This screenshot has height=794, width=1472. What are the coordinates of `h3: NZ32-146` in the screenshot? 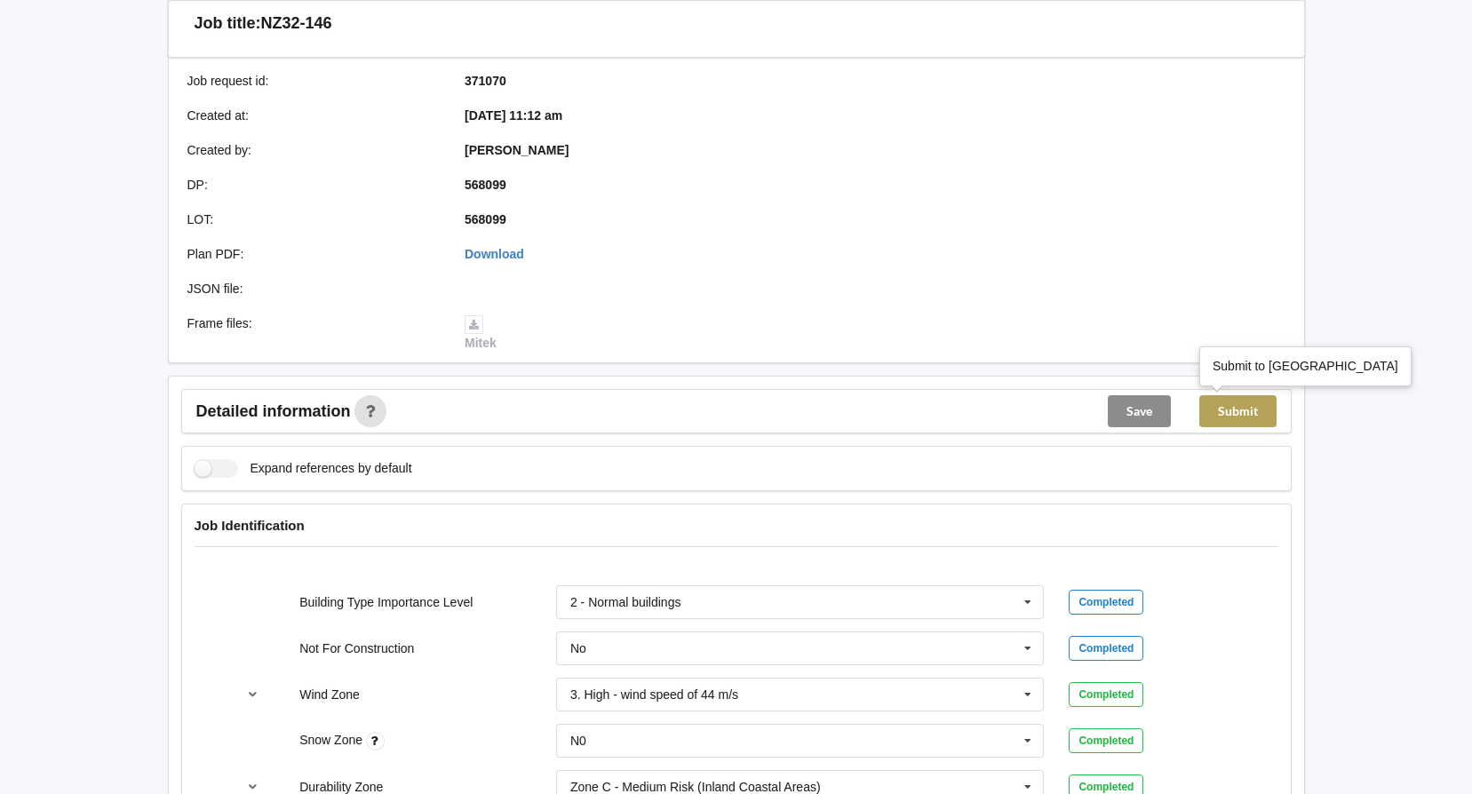 It's located at (297, 23).